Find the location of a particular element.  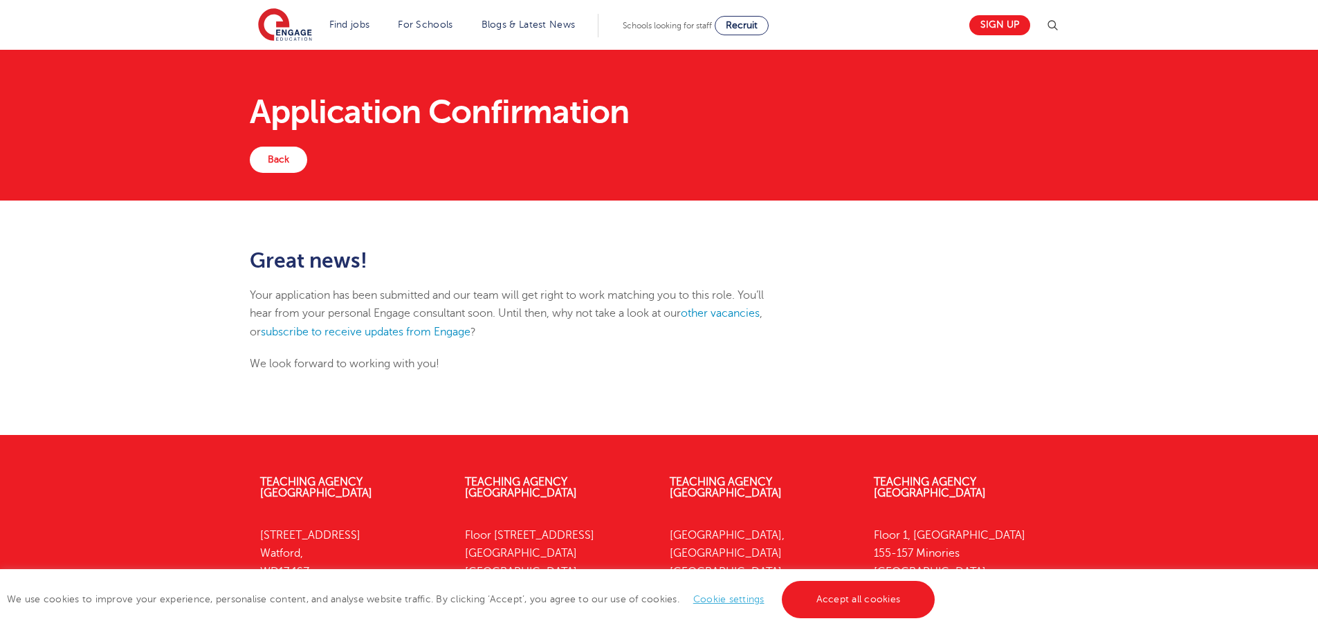

a: For Schools is located at coordinates (425, 24).